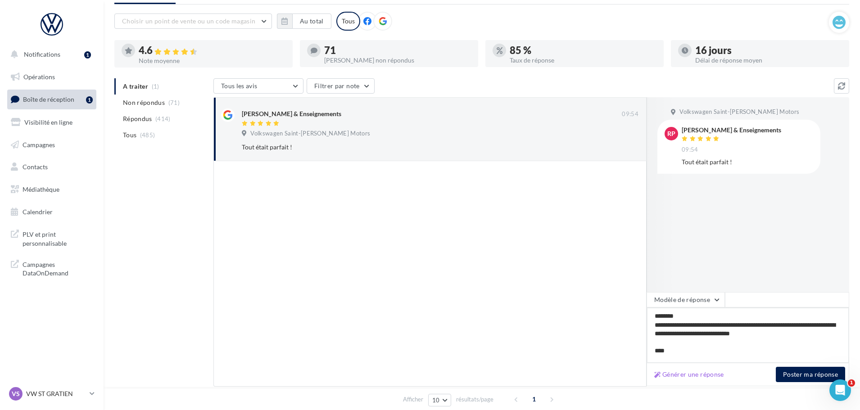 This screenshot has width=860, height=410. I want to click on a: VS VW ST GRATIEN, so click(52, 394).